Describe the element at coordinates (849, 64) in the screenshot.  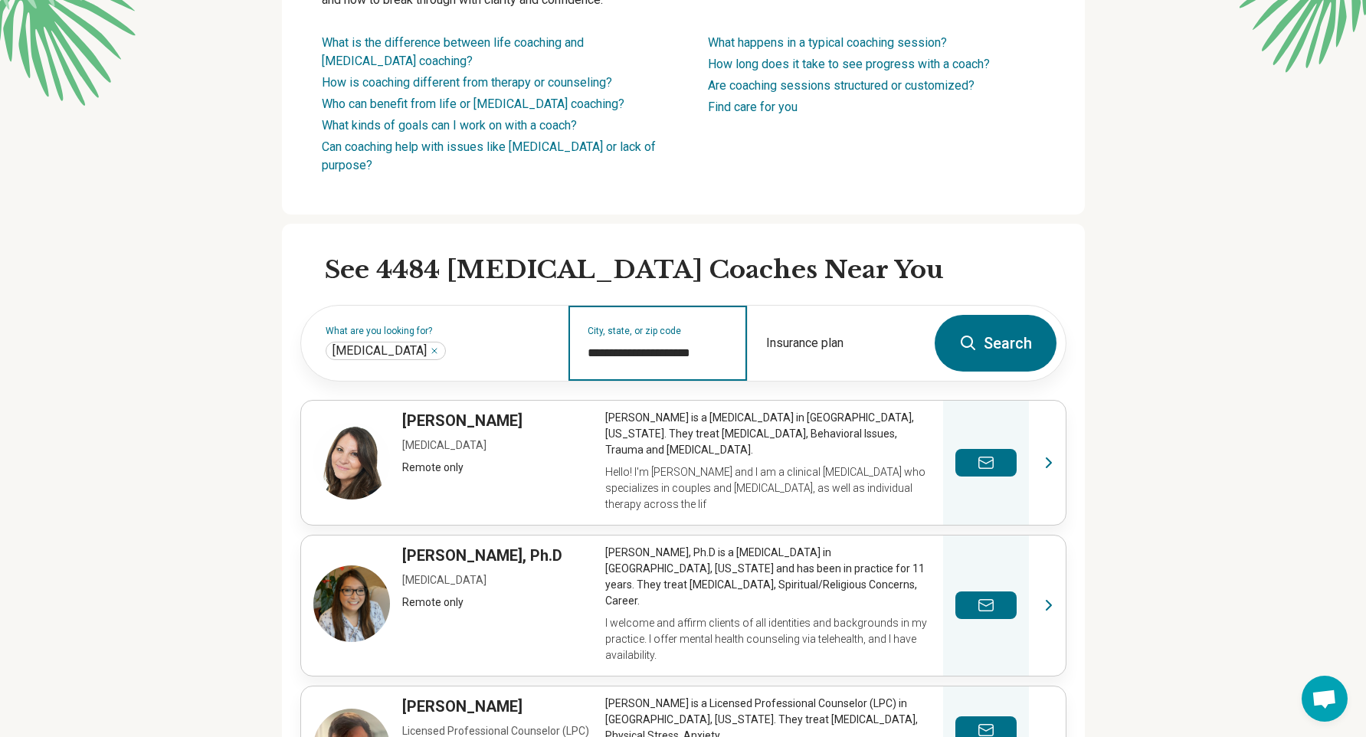
I see `a: How long does it take to see progress with a coach?` at that location.